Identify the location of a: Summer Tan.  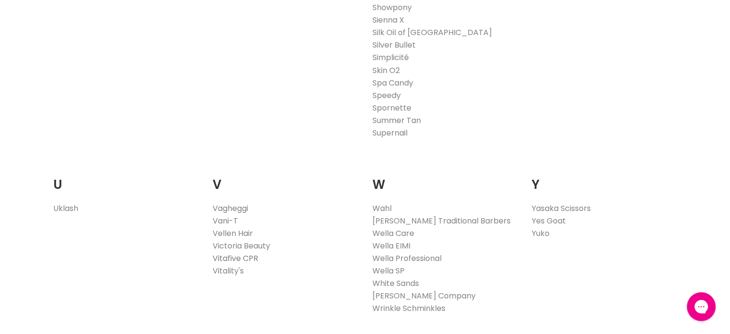
(396, 120).